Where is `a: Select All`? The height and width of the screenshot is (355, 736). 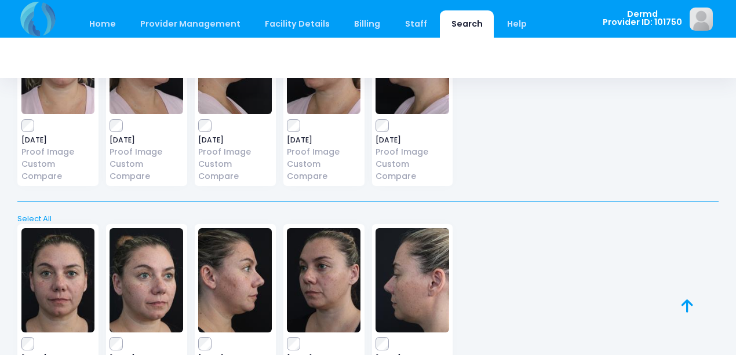 a: Select All is located at coordinates (368, 219).